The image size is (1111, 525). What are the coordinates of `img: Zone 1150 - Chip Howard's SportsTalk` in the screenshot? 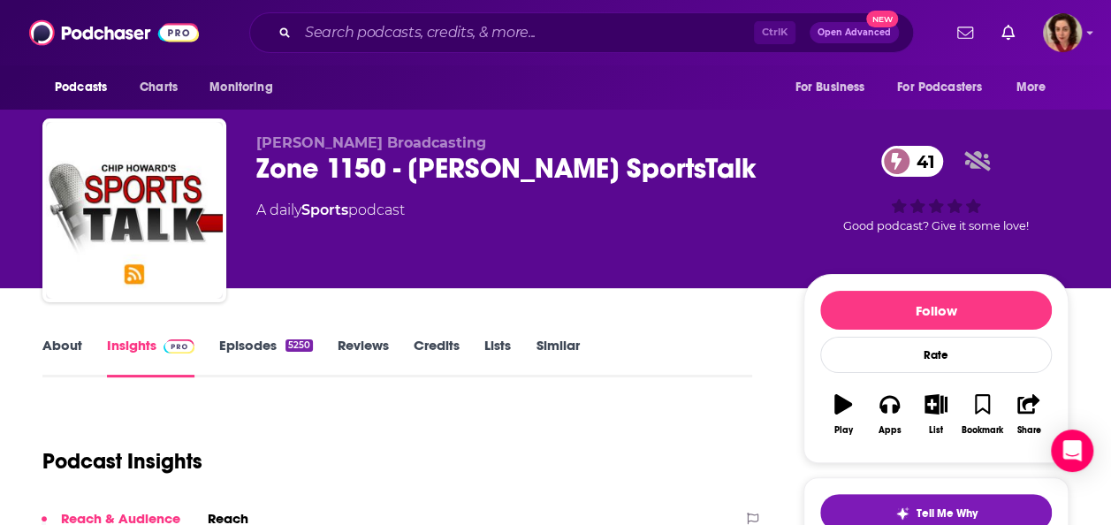 It's located at (134, 210).